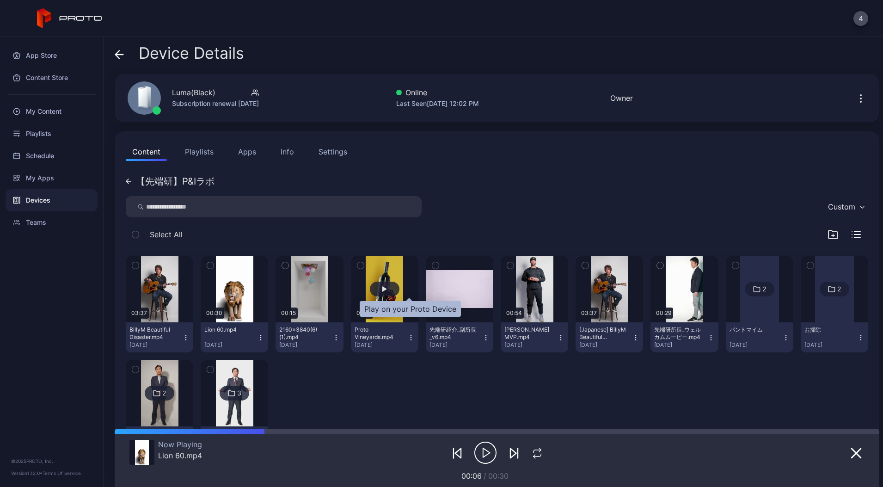 This screenshot has height=487, width=883. Describe the element at coordinates (51, 222) in the screenshot. I see `div: Teams` at that location.